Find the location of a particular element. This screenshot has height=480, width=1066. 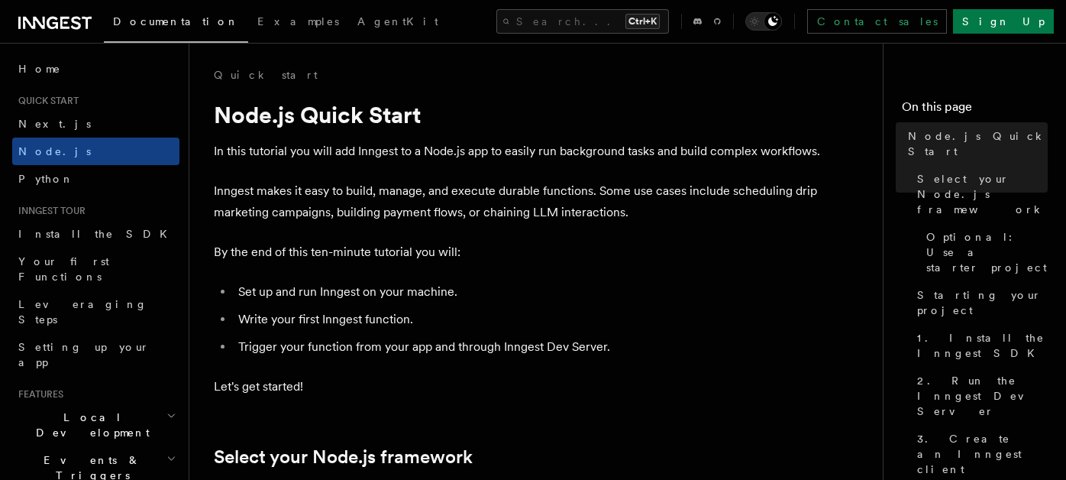

span: Starting your project is located at coordinates (982, 303).